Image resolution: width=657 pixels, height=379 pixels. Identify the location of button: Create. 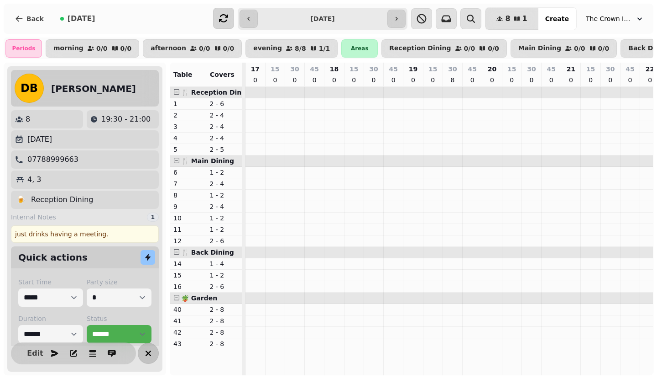
(558, 19).